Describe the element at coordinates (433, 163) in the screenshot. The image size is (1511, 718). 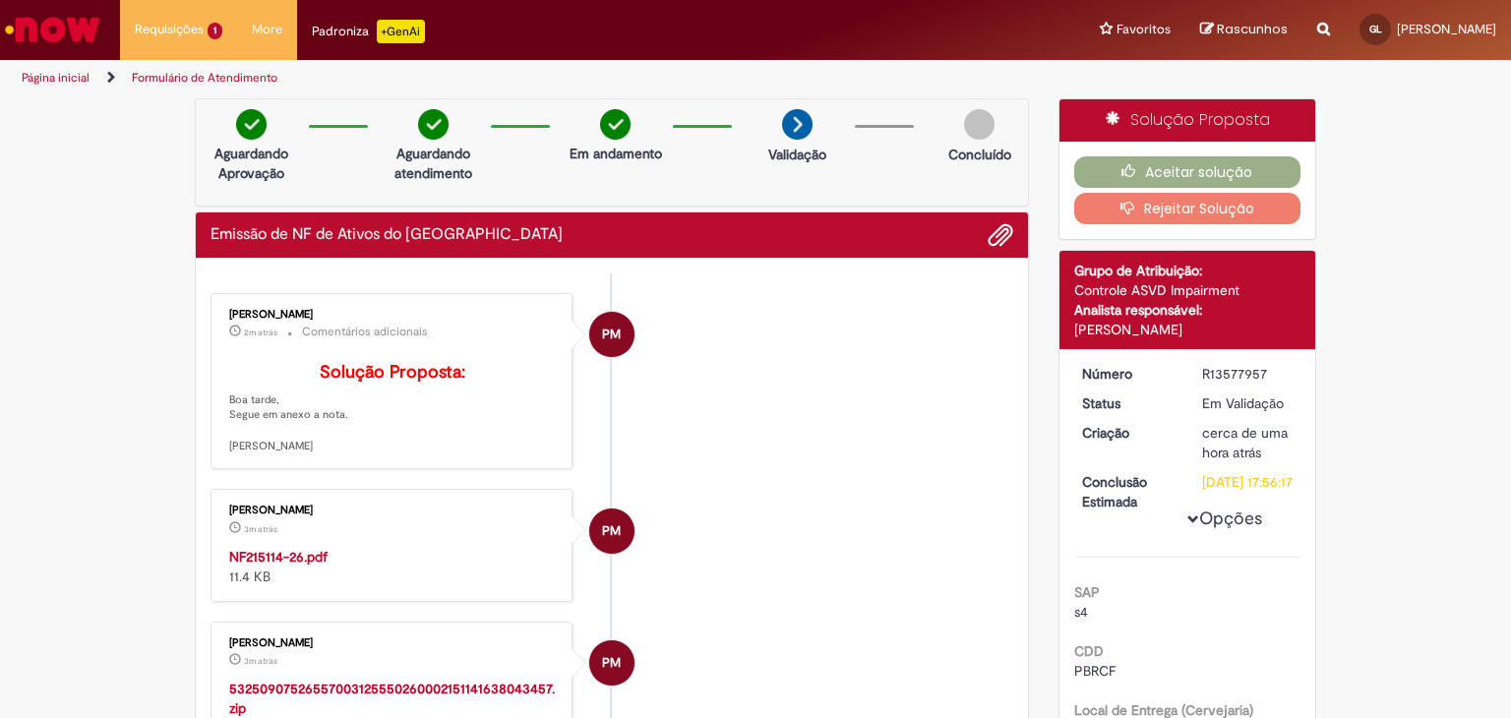
I see `p: Aguardando atendimento` at that location.